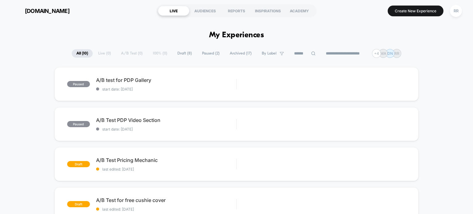 The width and height of the screenshot is (473, 214). Describe the element at coordinates (205, 11) in the screenshot. I see `div: AUDIENCES` at that location.